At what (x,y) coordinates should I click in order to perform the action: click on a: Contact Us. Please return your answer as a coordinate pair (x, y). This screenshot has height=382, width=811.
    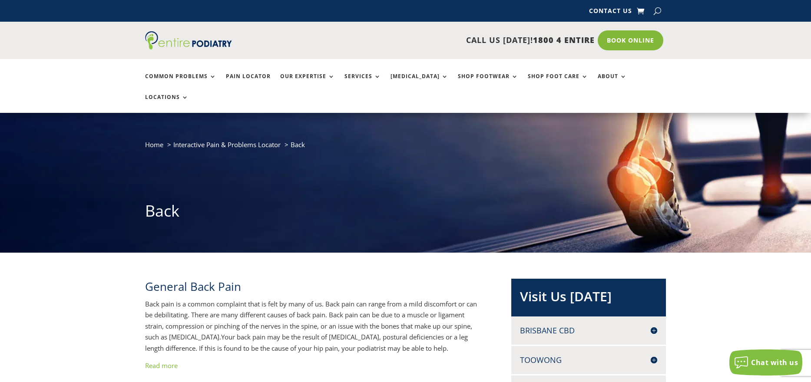
    Looking at the image, I should click on (610, 13).